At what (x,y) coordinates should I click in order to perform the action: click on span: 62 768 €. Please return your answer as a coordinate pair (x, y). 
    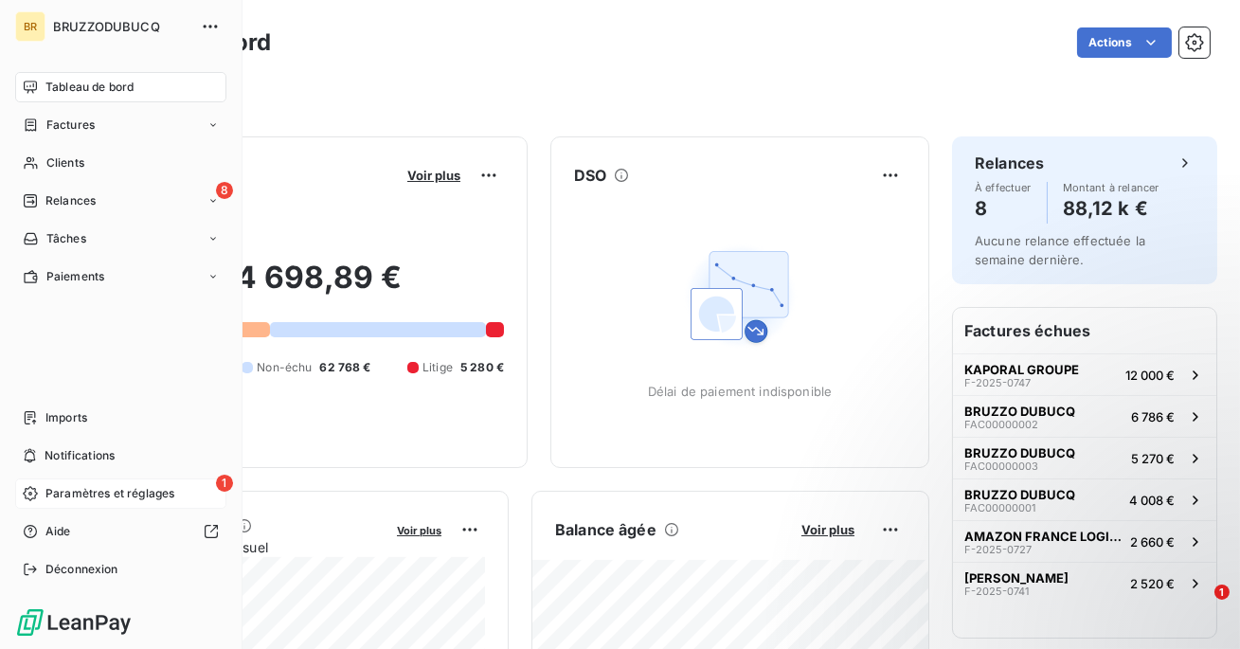
    Looking at the image, I should click on (345, 367).